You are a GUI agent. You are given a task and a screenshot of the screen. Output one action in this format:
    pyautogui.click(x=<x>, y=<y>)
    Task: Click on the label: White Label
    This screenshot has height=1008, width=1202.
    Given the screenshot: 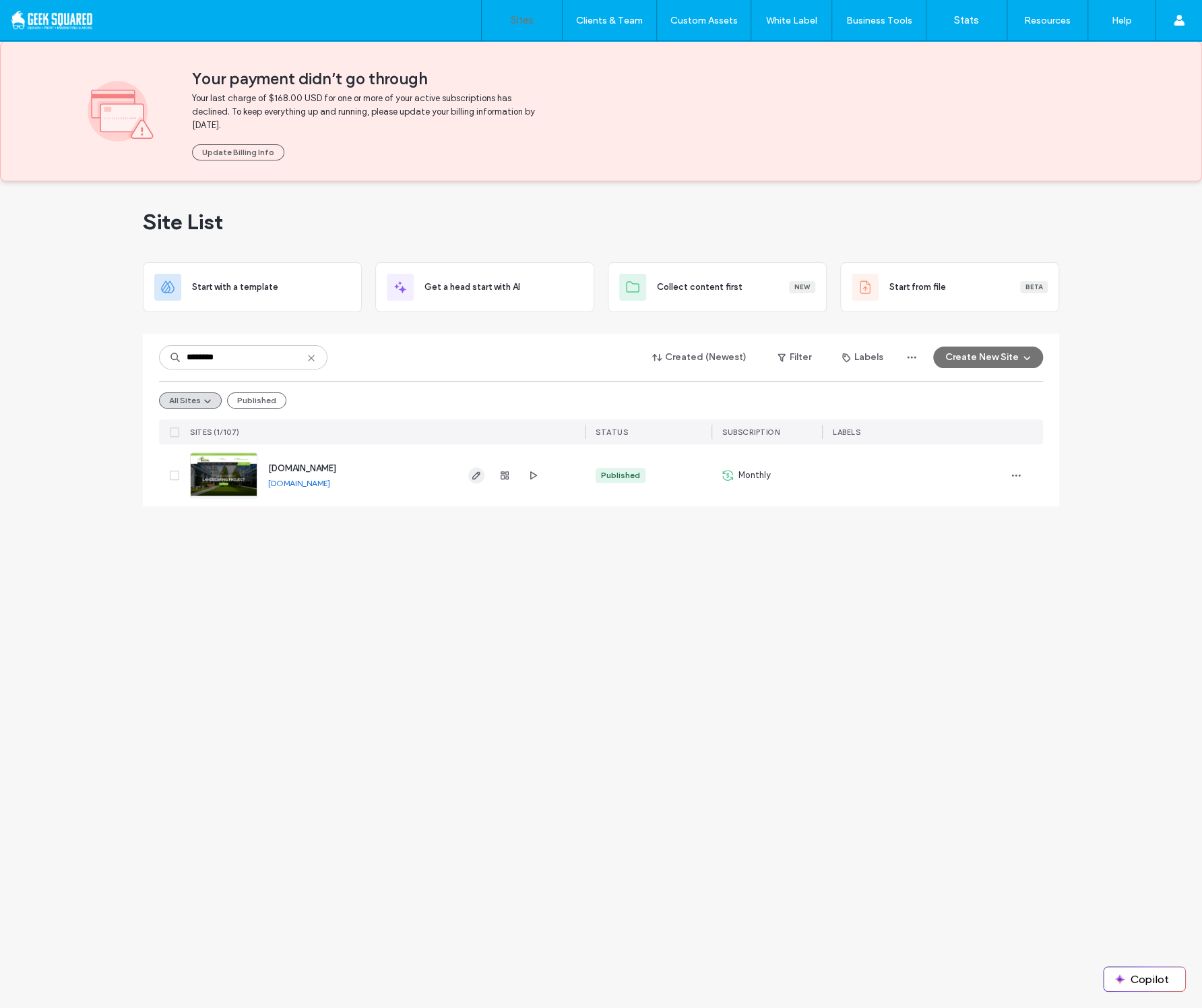 What is the action you would take?
    pyautogui.click(x=792, y=20)
    